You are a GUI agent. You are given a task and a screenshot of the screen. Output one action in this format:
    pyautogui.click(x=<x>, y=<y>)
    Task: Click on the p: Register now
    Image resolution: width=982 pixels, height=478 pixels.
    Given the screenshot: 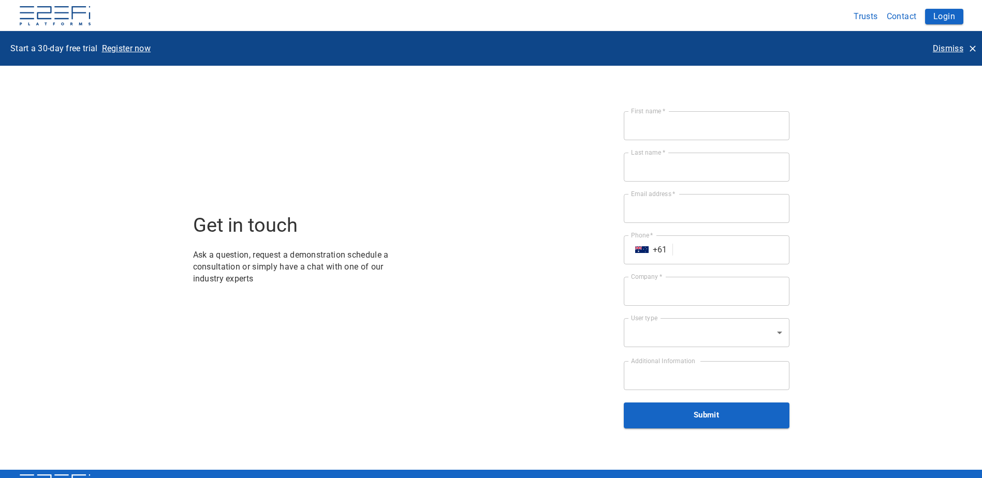 What is the action you would take?
    pyautogui.click(x=126, y=48)
    